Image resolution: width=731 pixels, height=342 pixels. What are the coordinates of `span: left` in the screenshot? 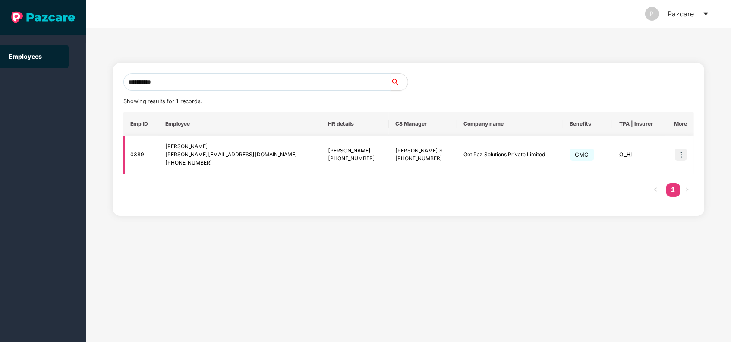 It's located at (656, 189).